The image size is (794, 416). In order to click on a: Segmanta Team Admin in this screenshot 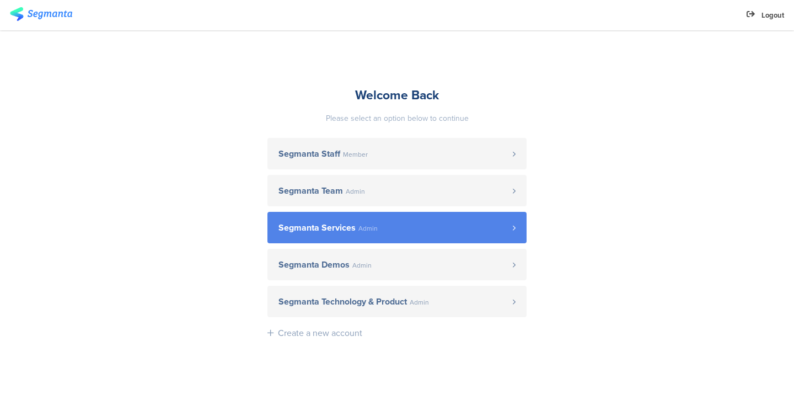, I will do `click(397, 190)`.